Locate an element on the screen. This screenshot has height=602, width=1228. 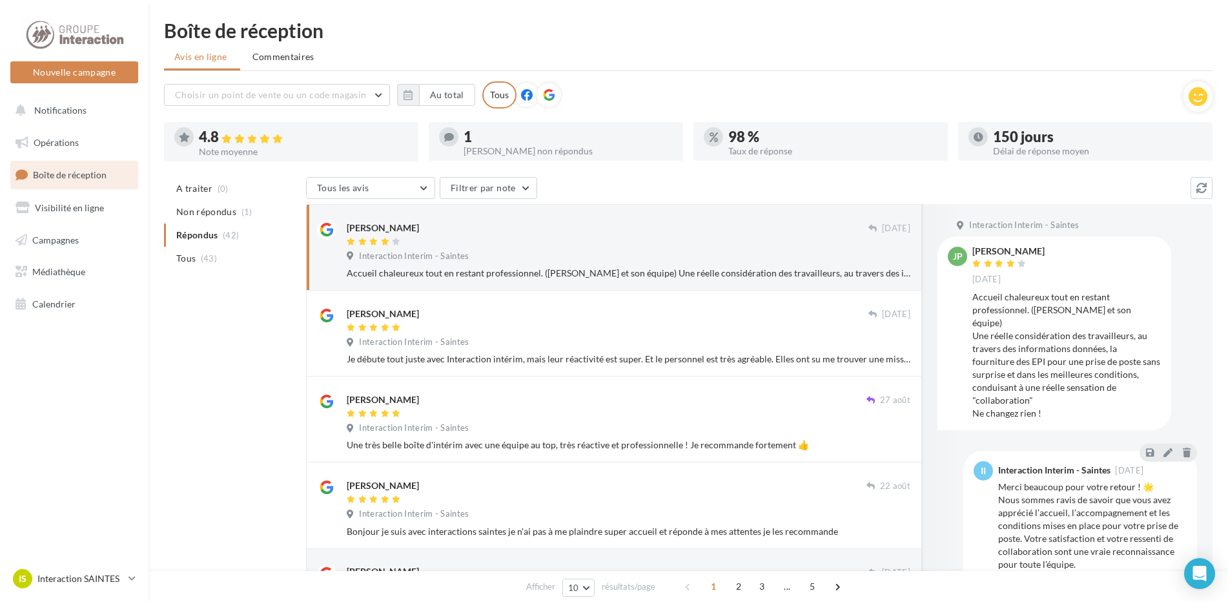
span: Campagnes is located at coordinates (56, 239).